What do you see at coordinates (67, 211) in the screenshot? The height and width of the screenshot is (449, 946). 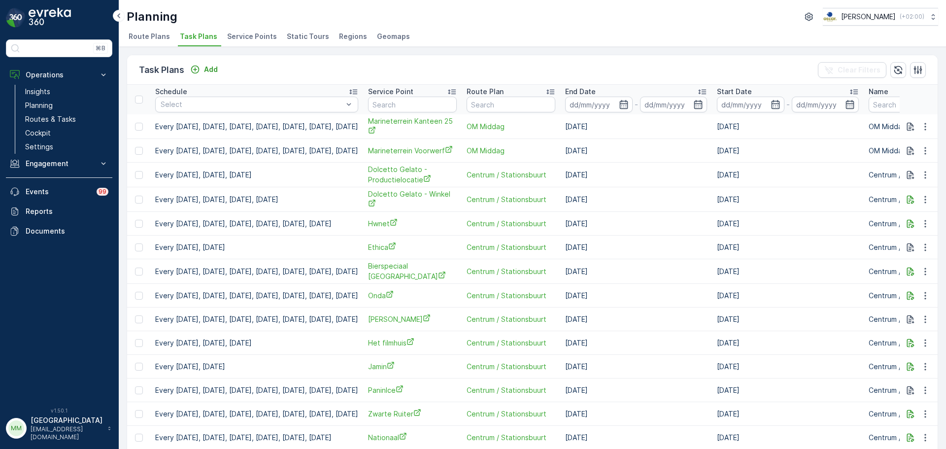 I see `p: Reports` at bounding box center [67, 211].